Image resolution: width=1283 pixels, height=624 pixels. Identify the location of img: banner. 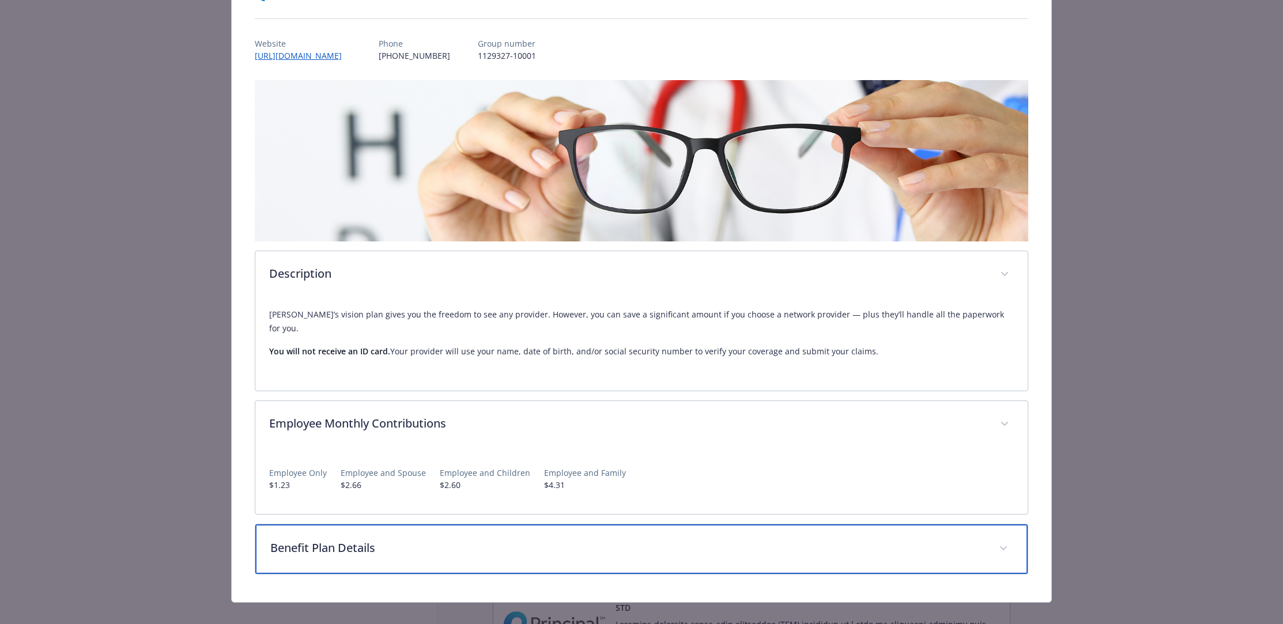
(641, 161).